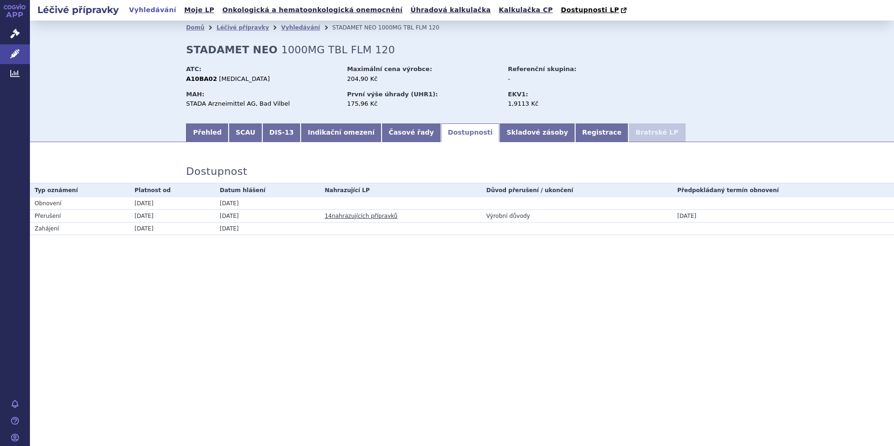 Image resolution: width=894 pixels, height=446 pixels. I want to click on a: 14nahrazujících přípravků, so click(361, 216).